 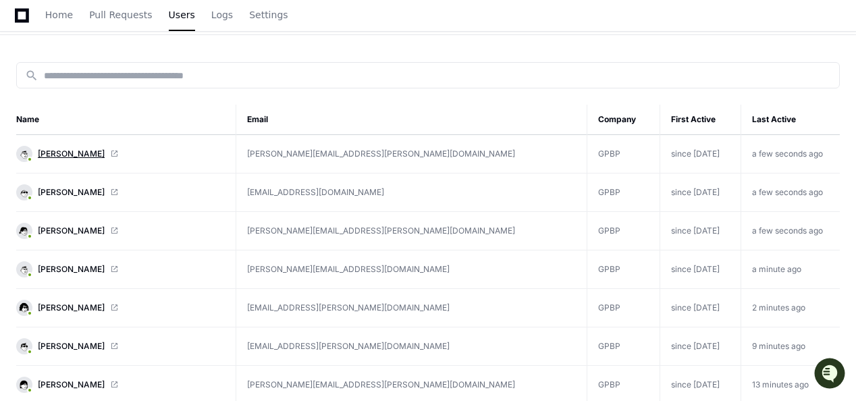 What do you see at coordinates (120, 15) in the screenshot?
I see `span: Pull Requests` at bounding box center [120, 15].